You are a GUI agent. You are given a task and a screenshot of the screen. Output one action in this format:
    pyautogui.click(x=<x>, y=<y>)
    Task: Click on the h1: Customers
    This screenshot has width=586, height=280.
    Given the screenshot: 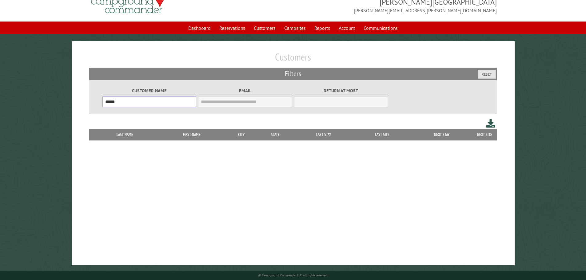 What is the action you would take?
    pyautogui.click(x=293, y=59)
    